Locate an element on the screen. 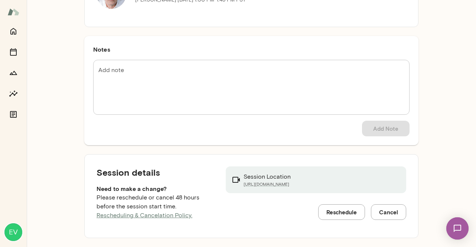 The image size is (476, 247). button: Cancel is located at coordinates (388, 212).